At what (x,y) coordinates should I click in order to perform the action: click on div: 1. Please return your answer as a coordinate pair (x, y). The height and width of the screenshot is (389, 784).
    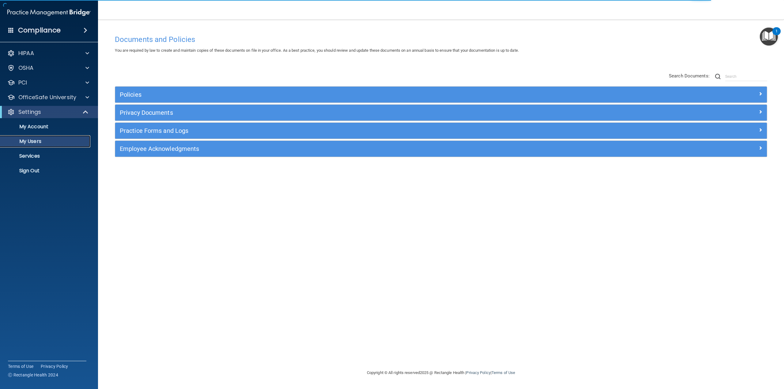
    Looking at the image, I should click on (777, 35).